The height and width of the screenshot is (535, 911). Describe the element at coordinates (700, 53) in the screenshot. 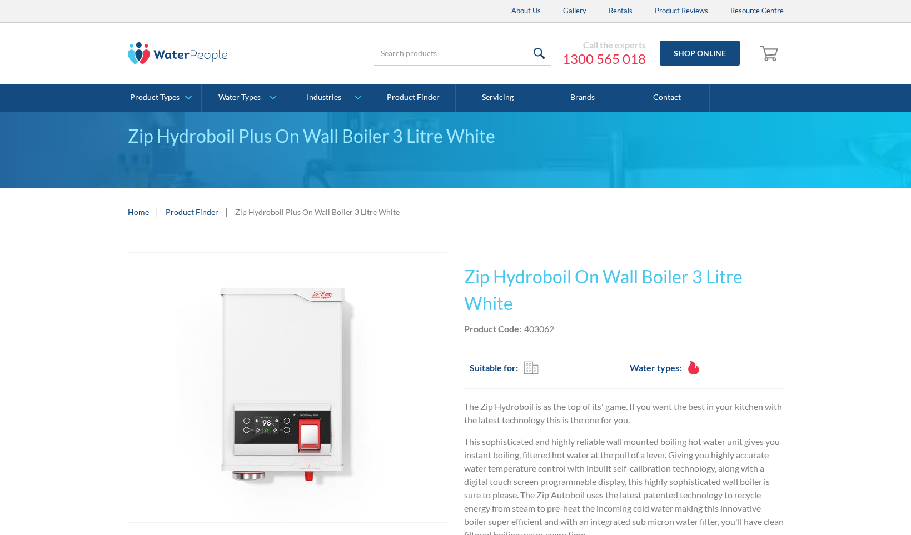

I see `a: Shop Online` at that location.